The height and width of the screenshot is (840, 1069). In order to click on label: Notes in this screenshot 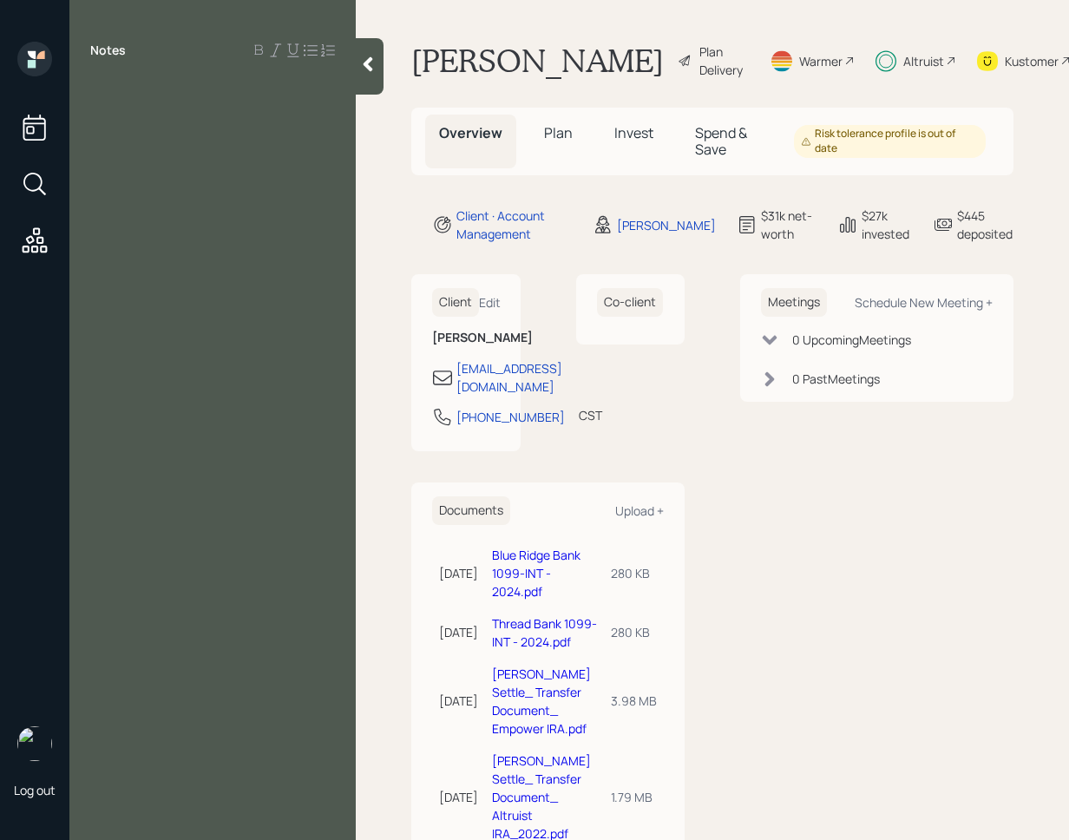, I will do `click(108, 50)`.